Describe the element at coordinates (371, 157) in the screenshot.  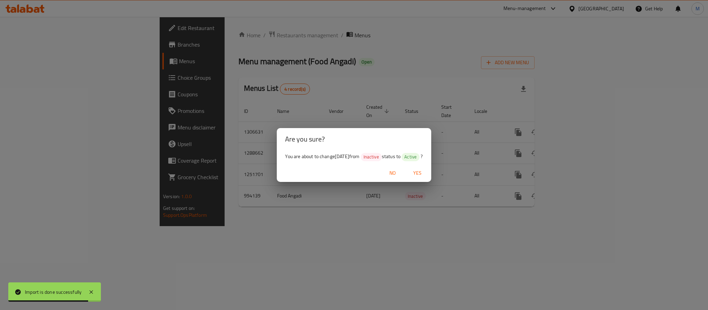
I see `div: Inactive` at that location.